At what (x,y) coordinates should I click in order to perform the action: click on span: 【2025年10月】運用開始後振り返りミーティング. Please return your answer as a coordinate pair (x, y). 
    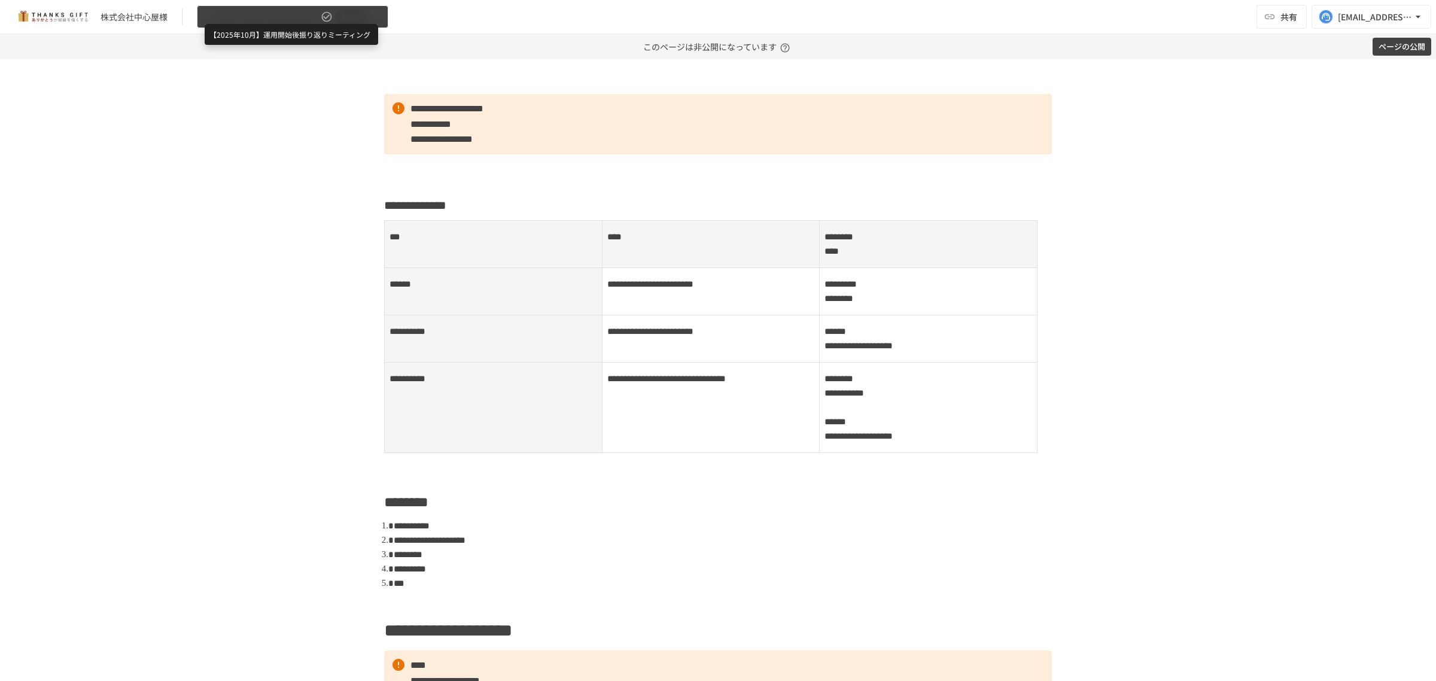
    Looking at the image, I should click on (262, 17).